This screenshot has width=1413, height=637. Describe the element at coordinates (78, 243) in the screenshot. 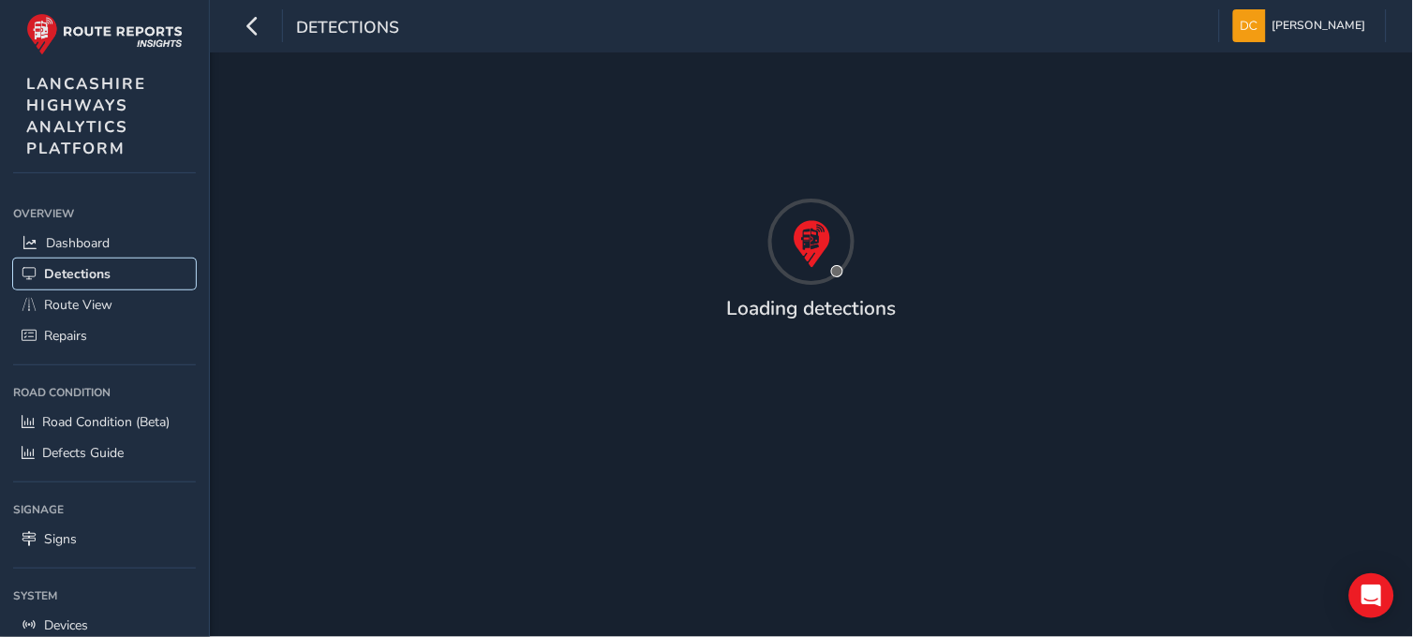

I see `span: Dashboard` at that location.